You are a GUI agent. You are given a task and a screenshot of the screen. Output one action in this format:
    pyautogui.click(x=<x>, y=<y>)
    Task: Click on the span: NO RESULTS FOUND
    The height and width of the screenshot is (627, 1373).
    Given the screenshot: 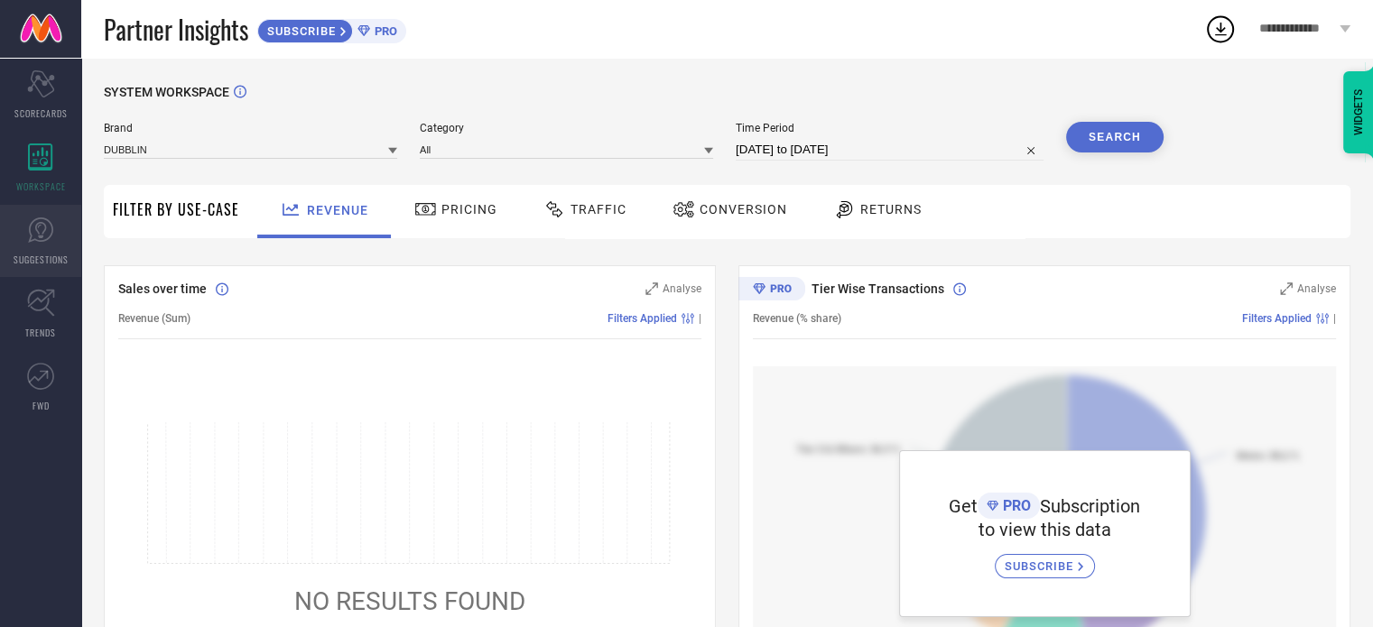 What is the action you would take?
    pyautogui.click(x=410, y=601)
    